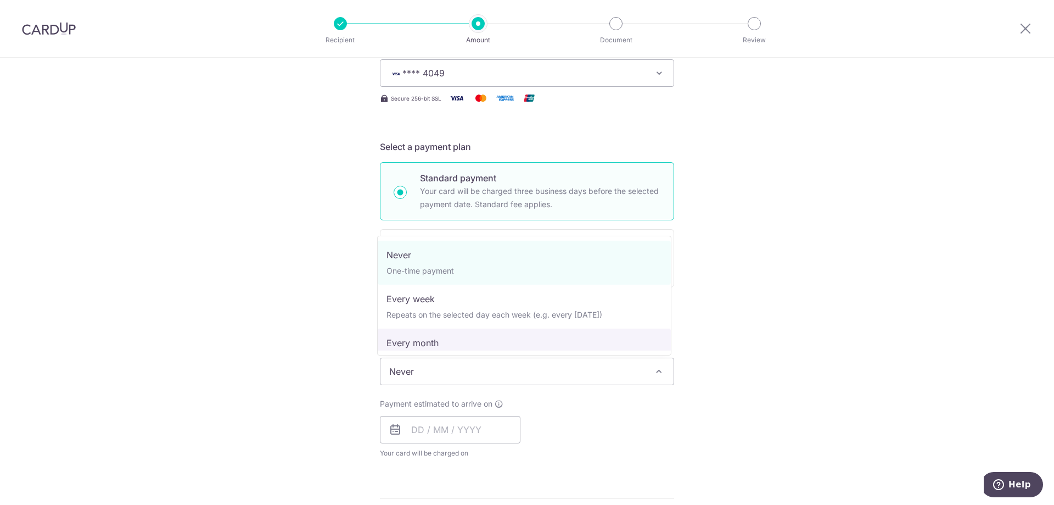 Image resolution: width=1054 pixels, height=505 pixels. Describe the element at coordinates (416, 98) in the screenshot. I see `span: Secure 256-bit SSL` at that location.